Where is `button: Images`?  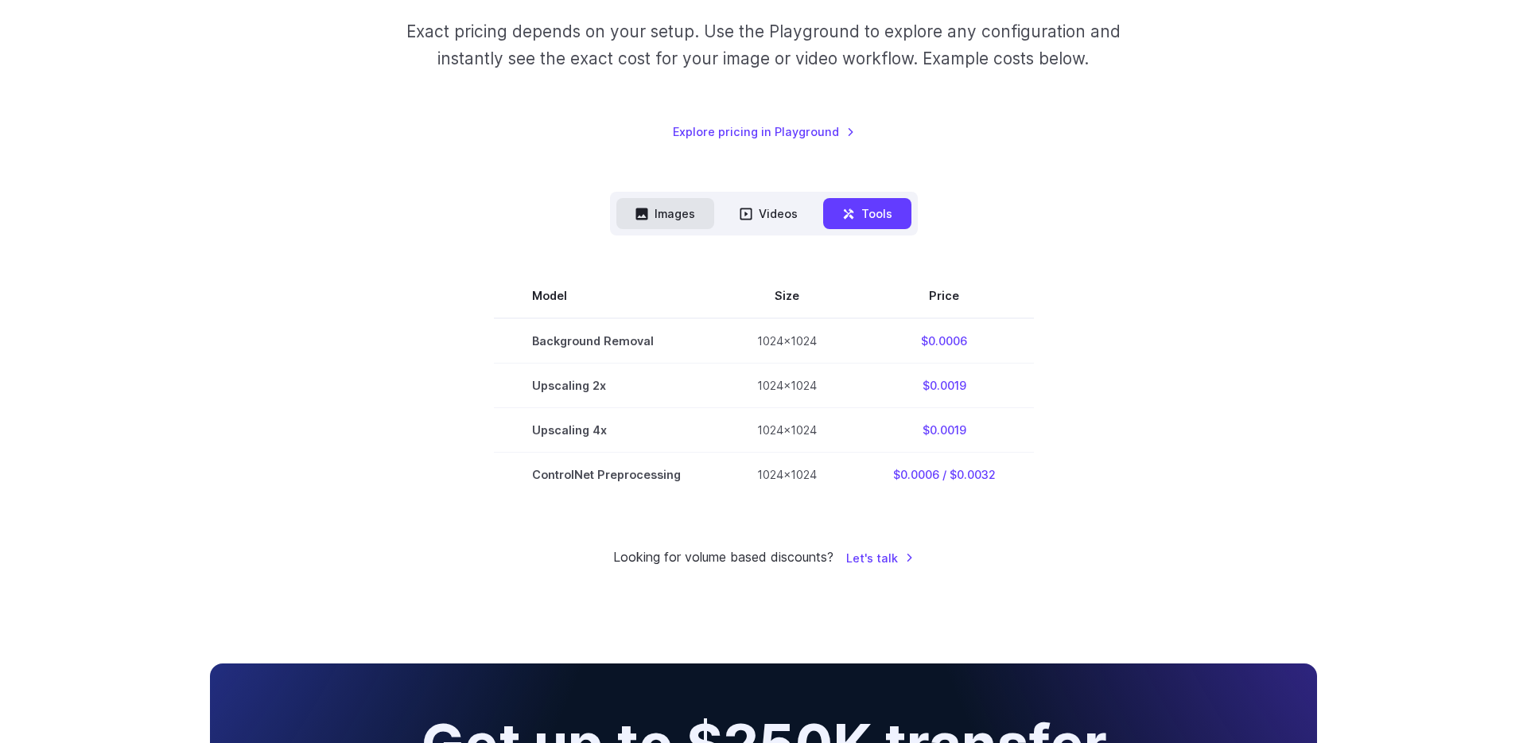
button: Images is located at coordinates (665, 213).